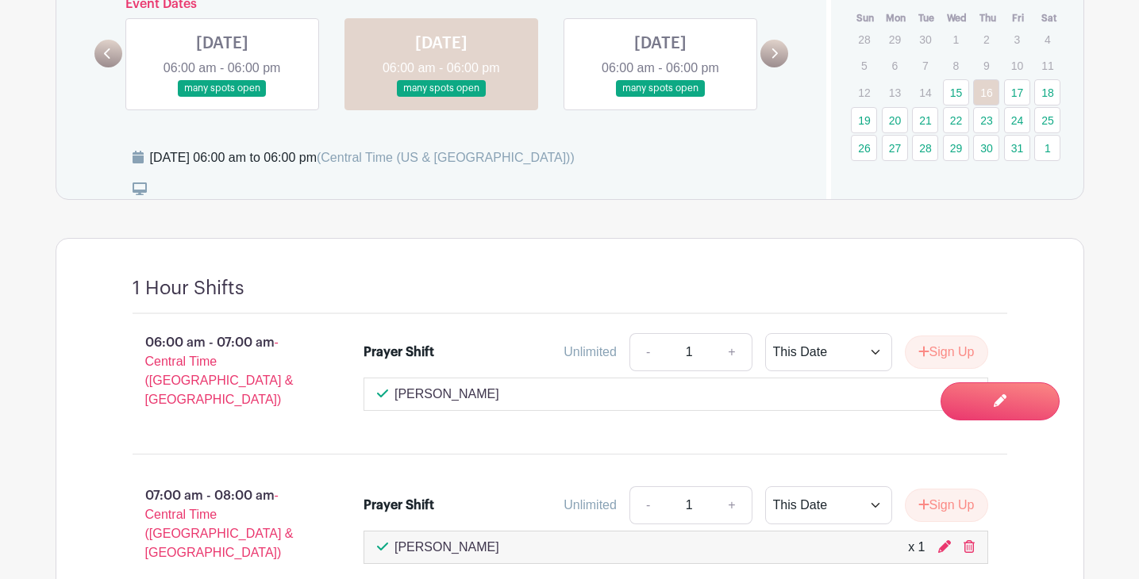 The height and width of the screenshot is (579, 1139). What do you see at coordinates (955, 120) in the screenshot?
I see `a: 22` at bounding box center [955, 120].